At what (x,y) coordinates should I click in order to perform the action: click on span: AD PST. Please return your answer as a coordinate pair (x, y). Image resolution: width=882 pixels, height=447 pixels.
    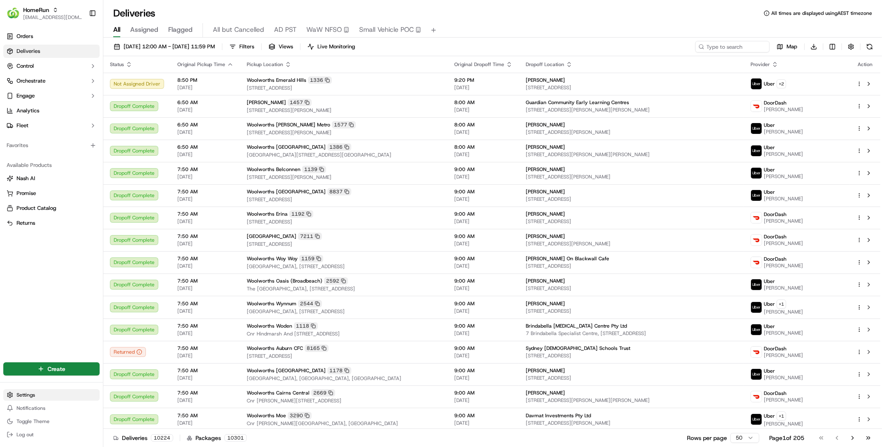
    Looking at the image, I should click on (285, 30).